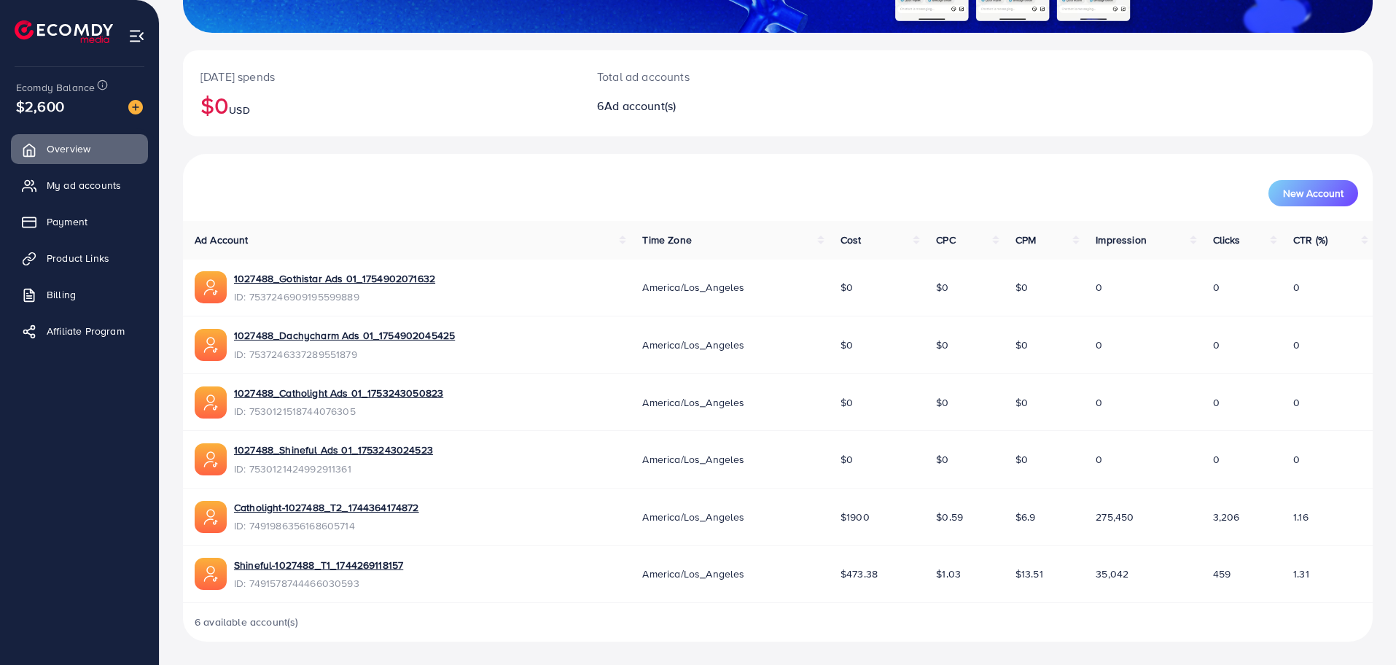 The height and width of the screenshot is (665, 1396). What do you see at coordinates (55, 87) in the screenshot?
I see `span: Ecomdy Balance` at bounding box center [55, 87].